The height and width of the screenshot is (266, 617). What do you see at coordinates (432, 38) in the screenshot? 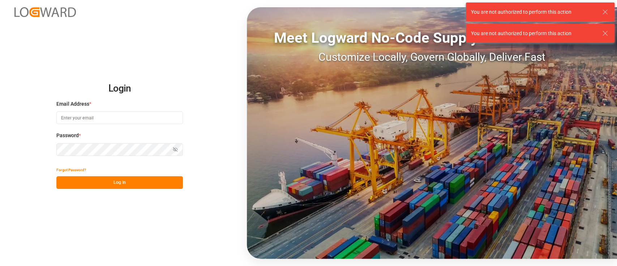
I see `div: Meet Logward No-Code Supply Chain Execution:` at bounding box center [432, 38].